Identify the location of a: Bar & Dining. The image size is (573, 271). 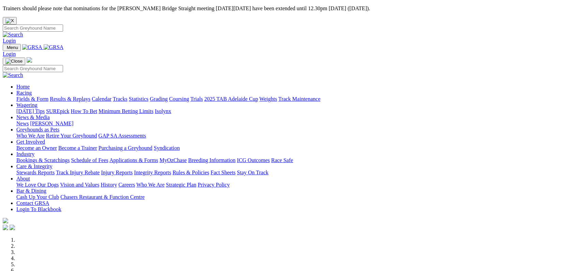
(31, 191).